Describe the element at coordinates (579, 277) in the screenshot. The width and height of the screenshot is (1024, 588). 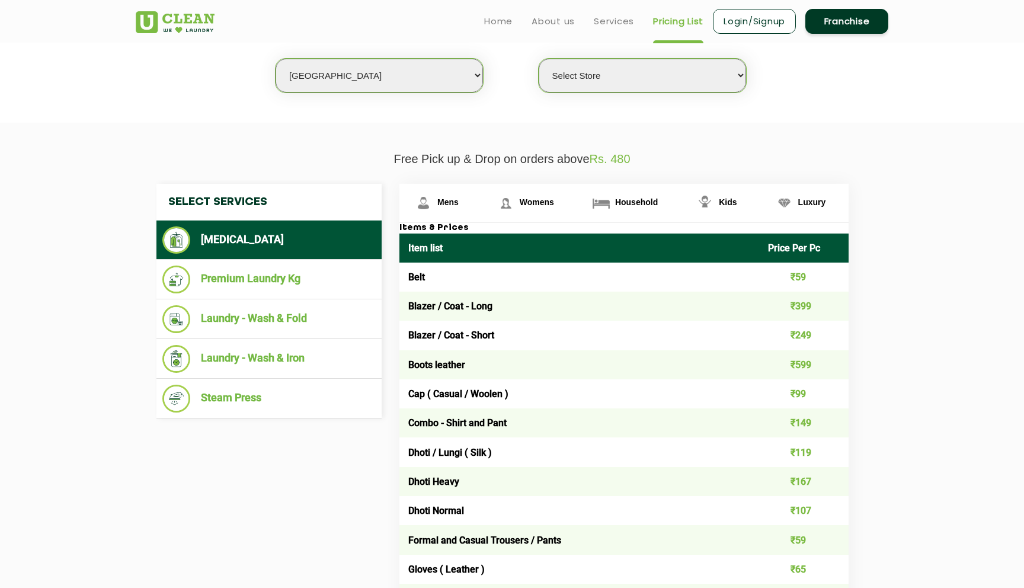
I see `td: Belt` at that location.